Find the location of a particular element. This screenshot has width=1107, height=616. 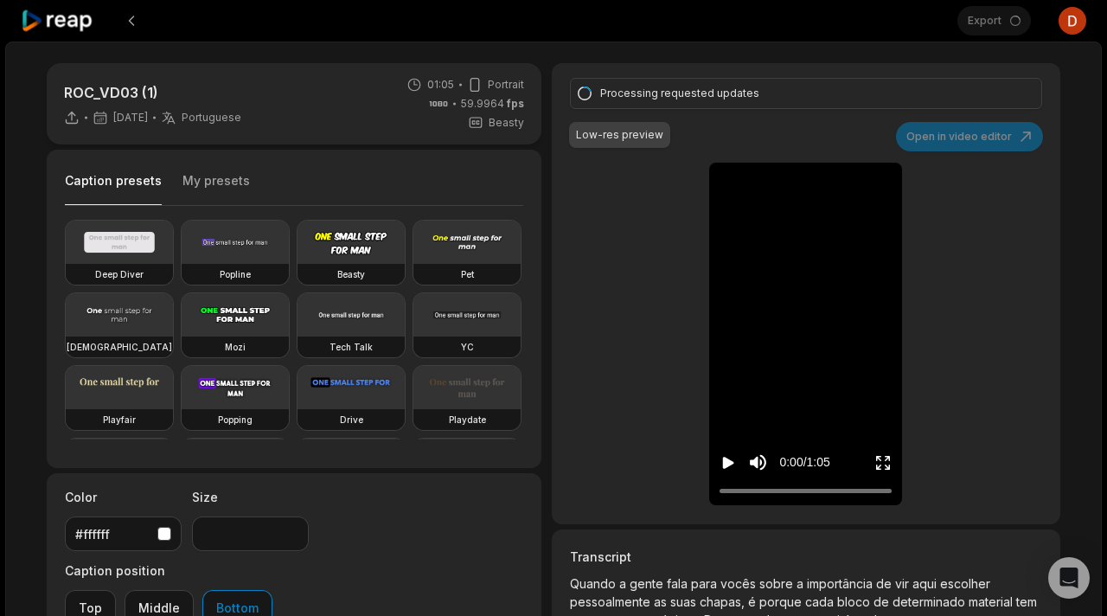

span: vocês is located at coordinates (739, 583).